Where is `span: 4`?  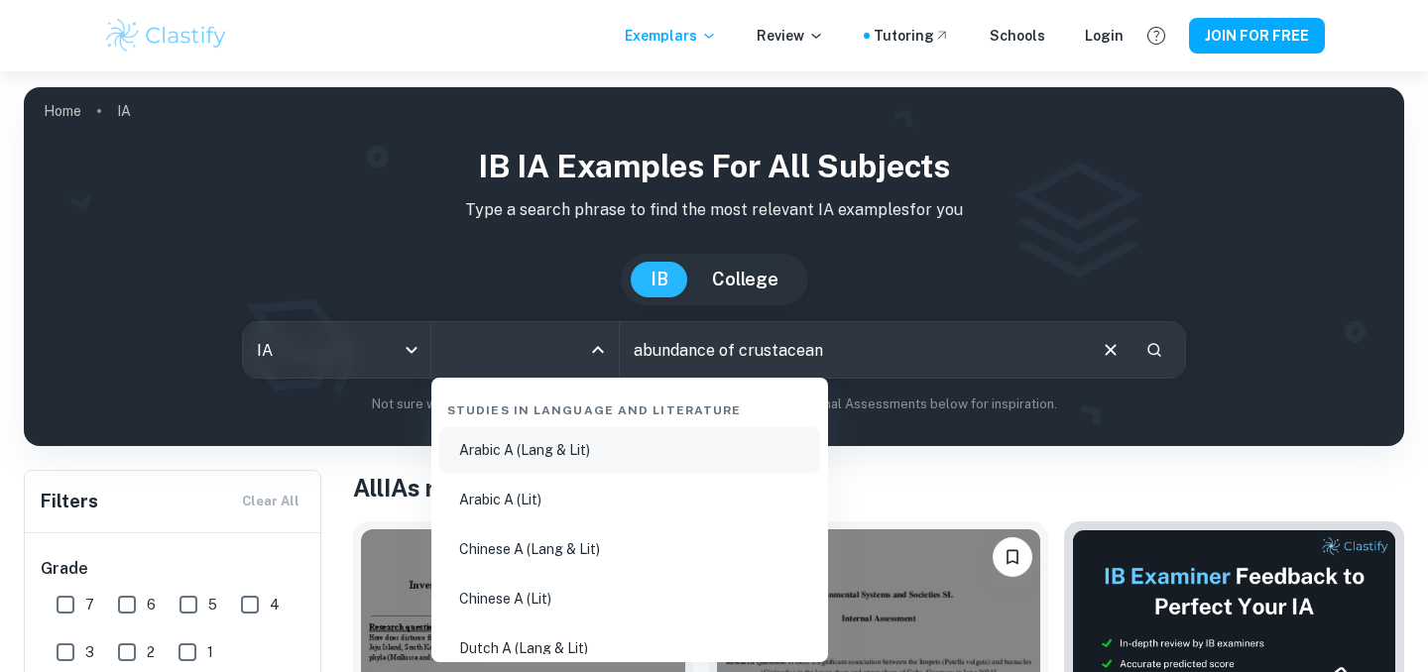
span: 4 is located at coordinates (275, 605).